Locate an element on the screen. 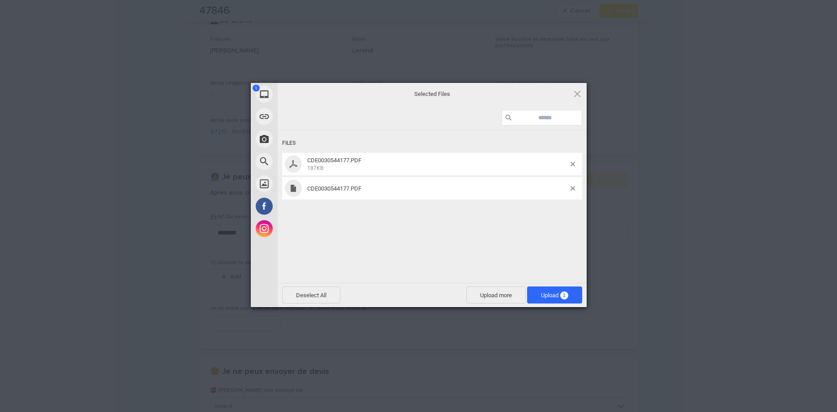  span: 2 is located at coordinates (564, 295).